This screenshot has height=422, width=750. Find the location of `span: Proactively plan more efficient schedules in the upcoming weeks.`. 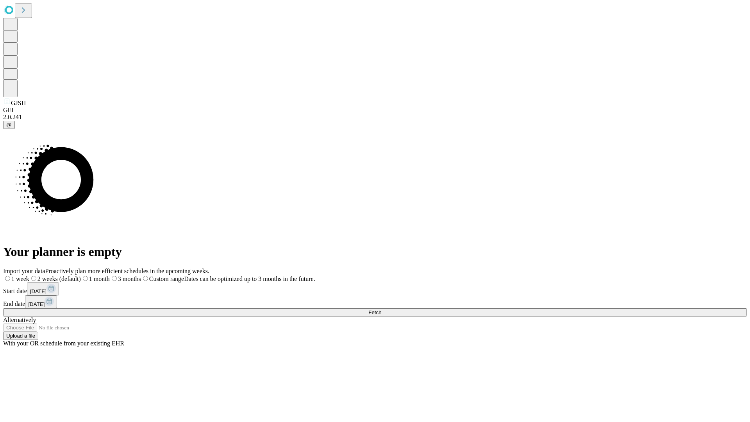

span: Proactively plan more efficient schedules in the upcoming weeks. is located at coordinates (127, 271).